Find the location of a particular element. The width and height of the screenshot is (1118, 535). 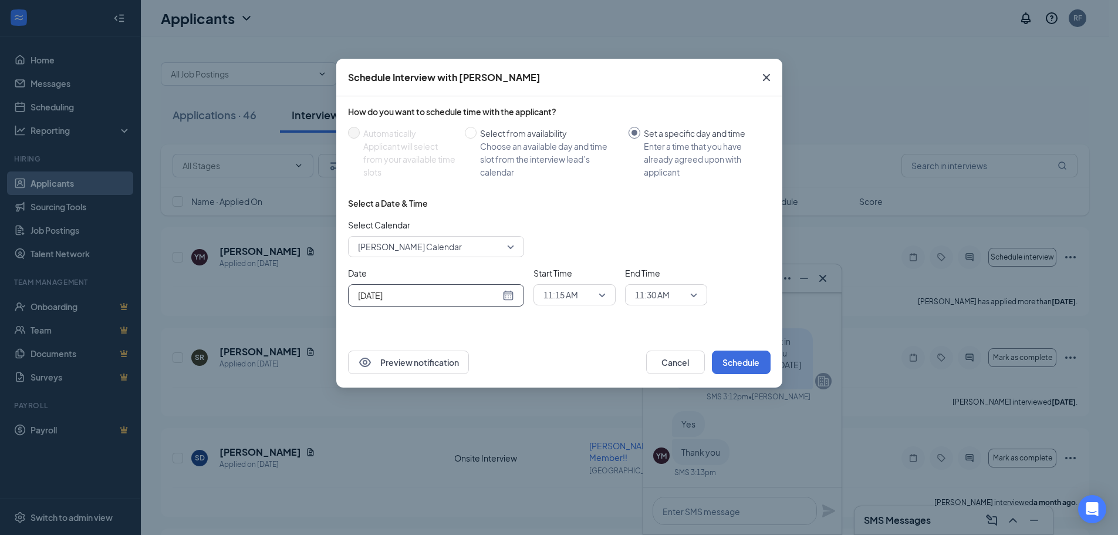

div: Set a specific day and time is located at coordinates (702, 133).